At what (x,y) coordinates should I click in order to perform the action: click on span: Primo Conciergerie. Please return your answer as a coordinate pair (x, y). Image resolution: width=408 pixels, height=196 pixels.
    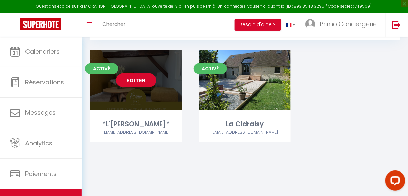
    Looking at the image, I should click on (348, 24).